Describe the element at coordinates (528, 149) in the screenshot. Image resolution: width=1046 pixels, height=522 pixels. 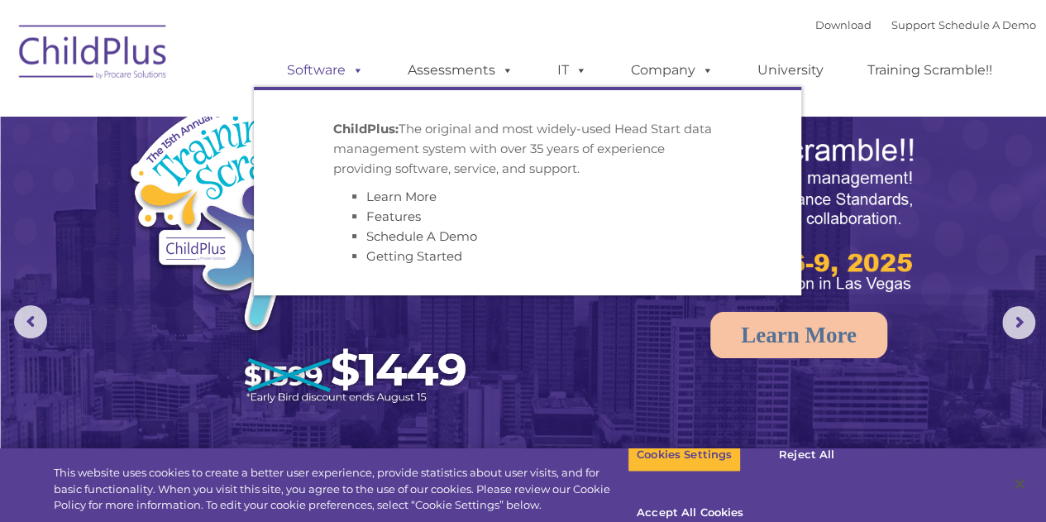
I see `p: The original and most widely-used Head Start data management system with over 35 years of experie...` at that location.